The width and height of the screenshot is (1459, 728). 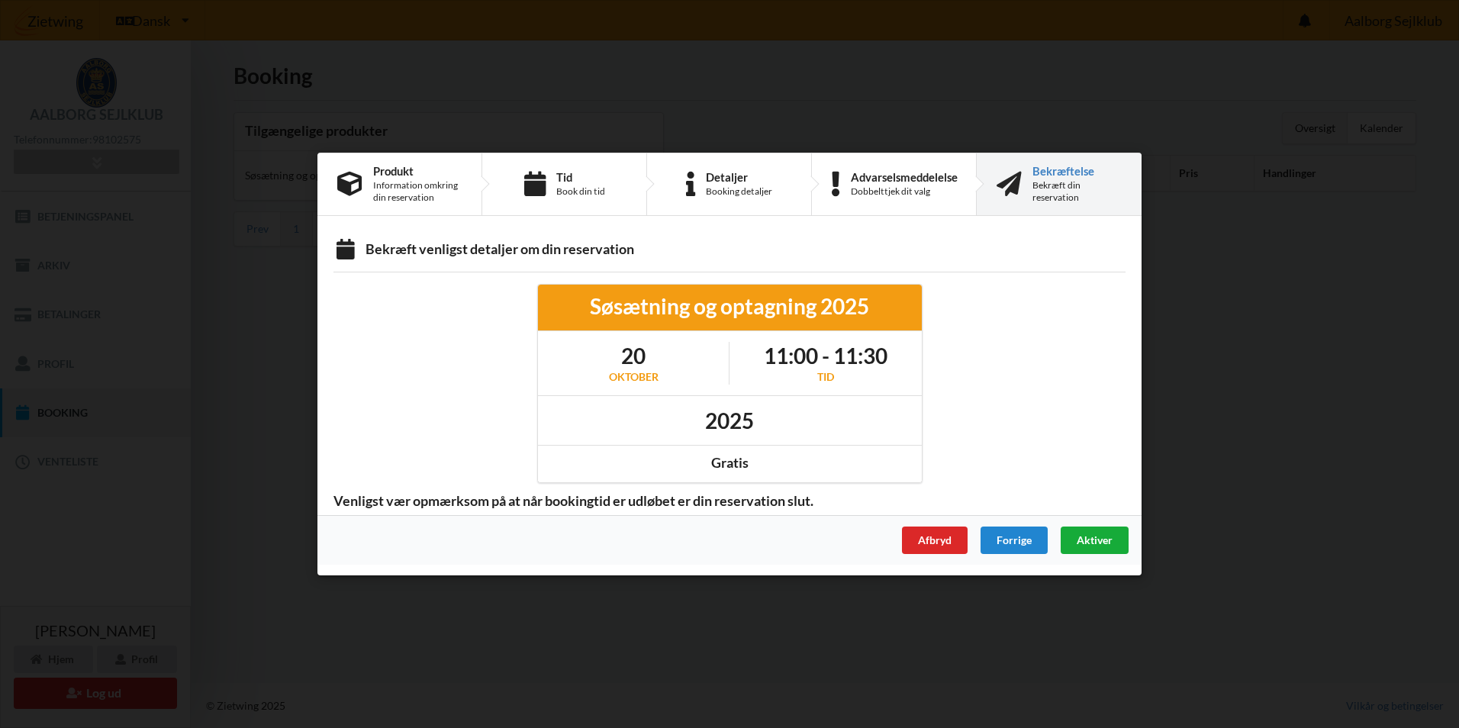 What do you see at coordinates (904, 192) in the screenshot?
I see `div: Dobbelttjek dit valg` at bounding box center [904, 192].